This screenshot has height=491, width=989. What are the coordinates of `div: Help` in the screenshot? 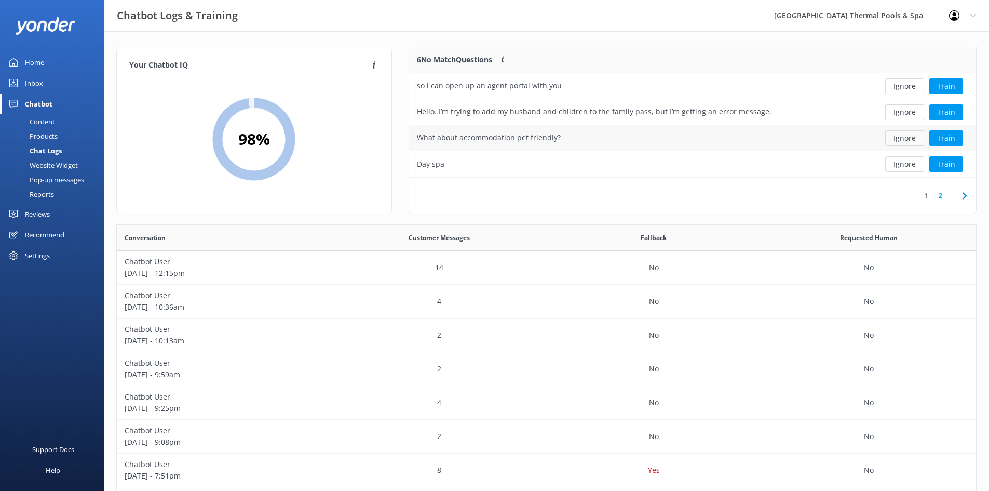 It's located at (53, 470).